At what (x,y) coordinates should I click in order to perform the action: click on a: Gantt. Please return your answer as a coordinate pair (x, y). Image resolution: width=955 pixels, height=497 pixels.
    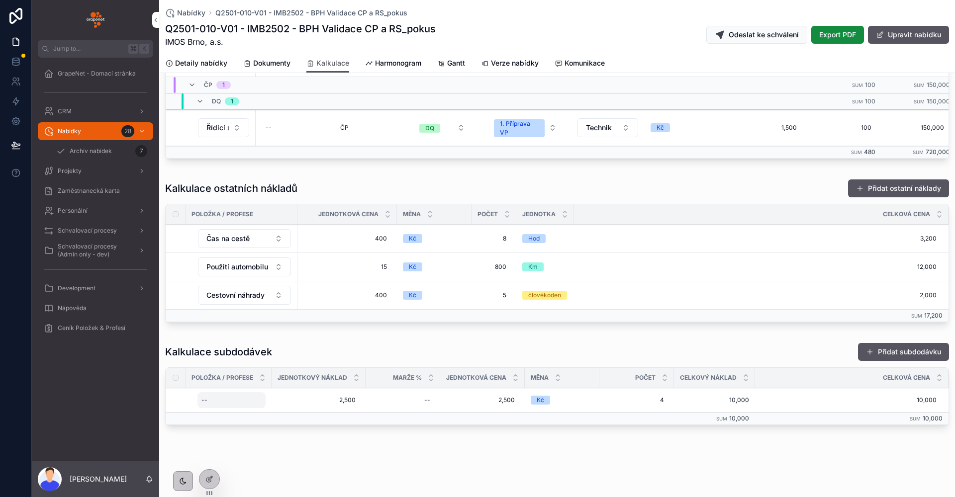
    Looking at the image, I should click on (451, 64).